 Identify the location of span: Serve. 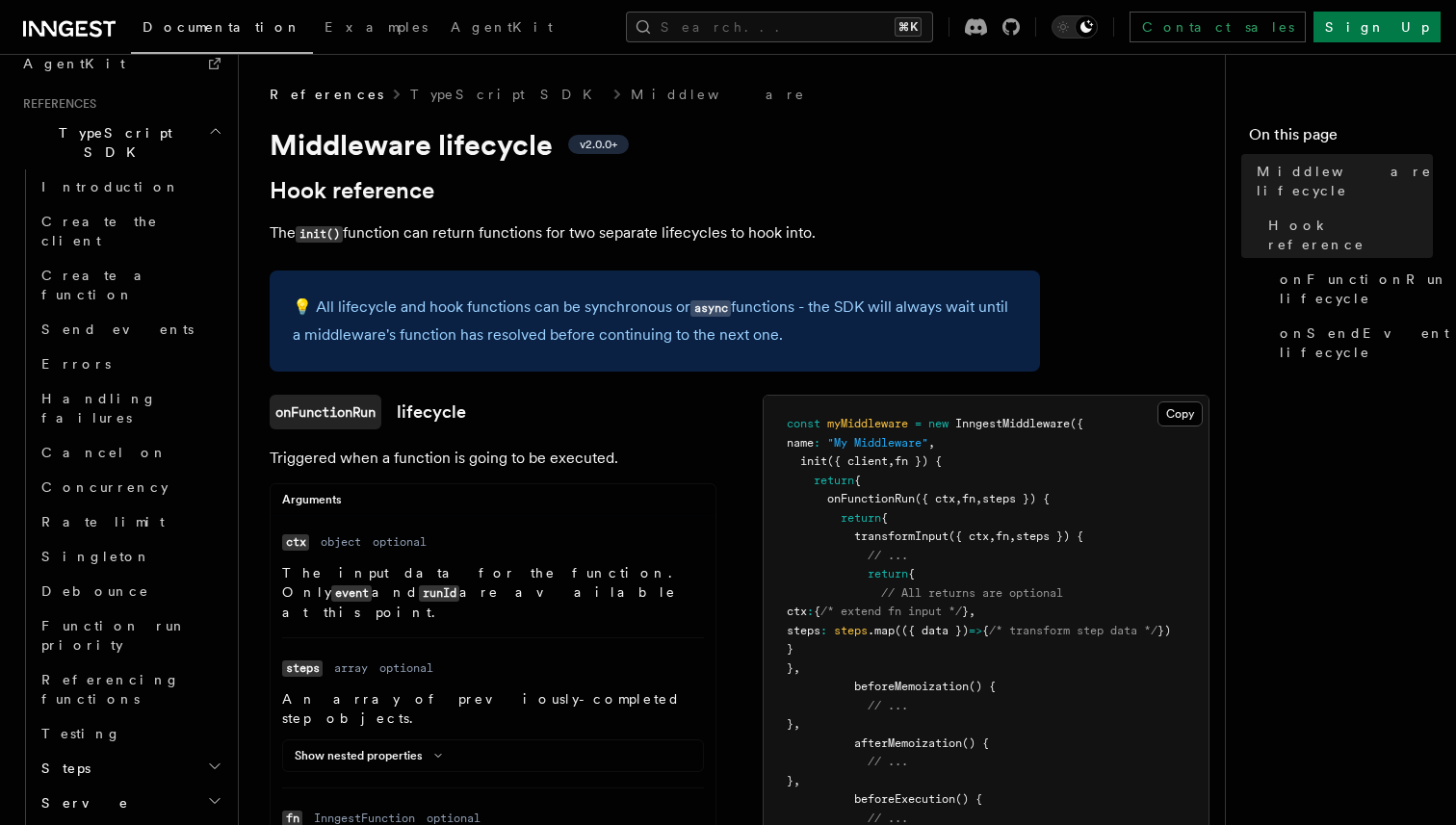
(81, 803).